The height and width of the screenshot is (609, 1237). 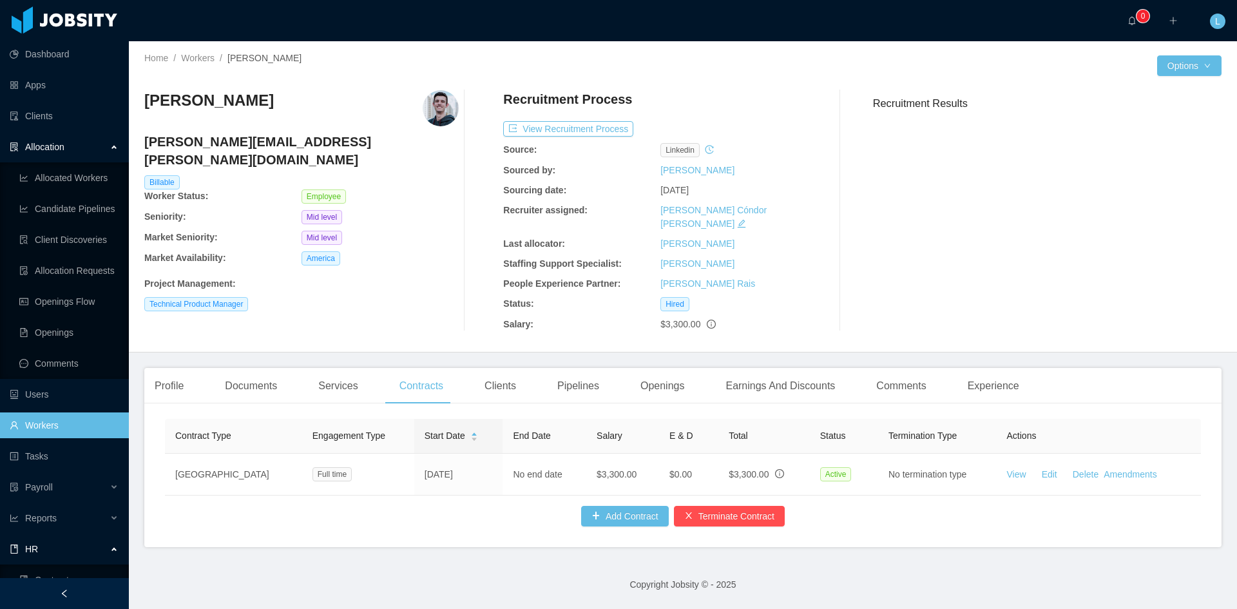 I want to click on b: People Experience Partner:, so click(x=562, y=284).